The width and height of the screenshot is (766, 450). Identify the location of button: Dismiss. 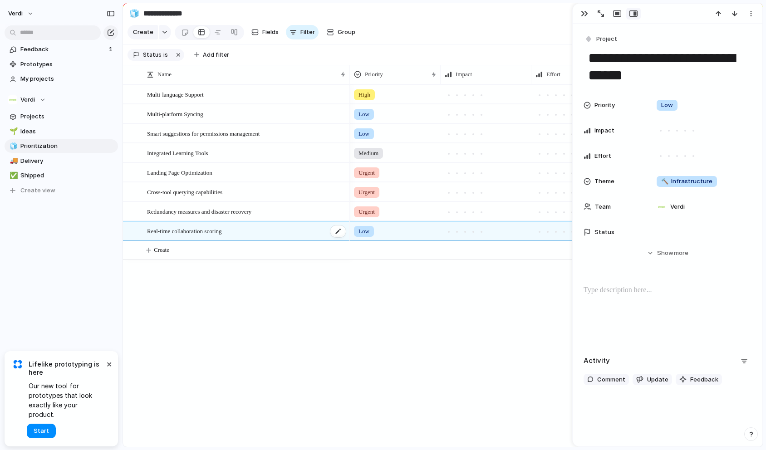
(109, 364).